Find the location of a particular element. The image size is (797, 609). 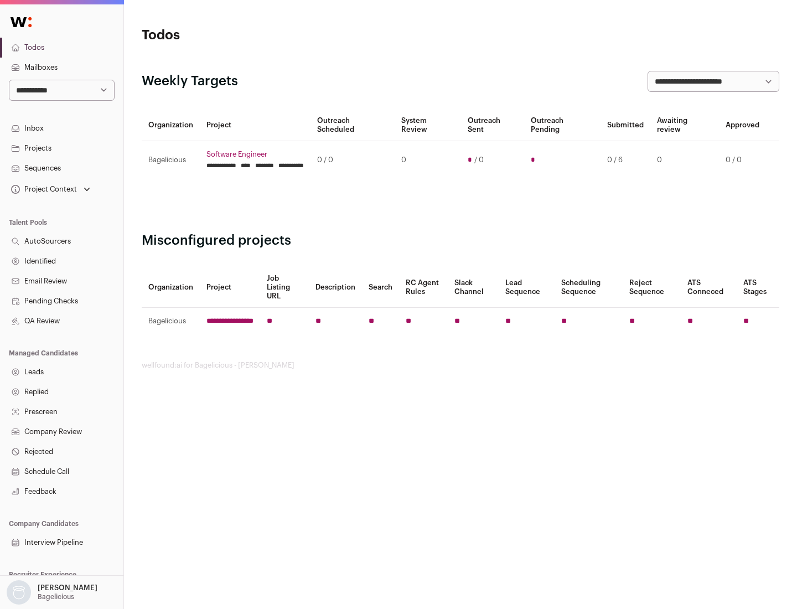

th: Reject Sequence is located at coordinates (652, 287).